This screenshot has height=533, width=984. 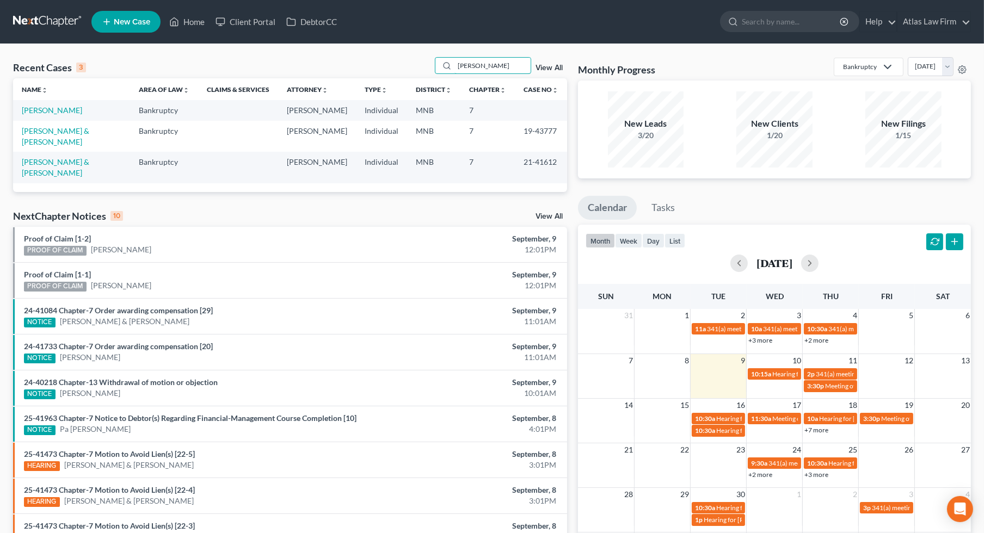 What do you see at coordinates (628, 316) in the screenshot?
I see `span: 31` at bounding box center [628, 316].